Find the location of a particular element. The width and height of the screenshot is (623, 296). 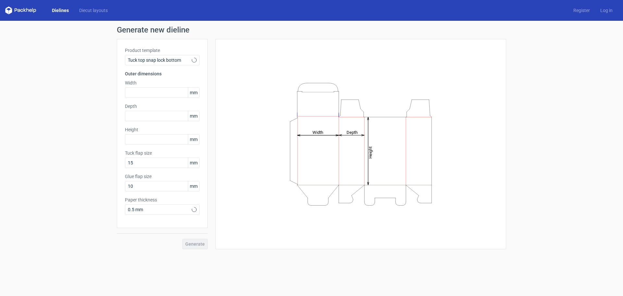

a: Diecut layouts is located at coordinates (93, 10).